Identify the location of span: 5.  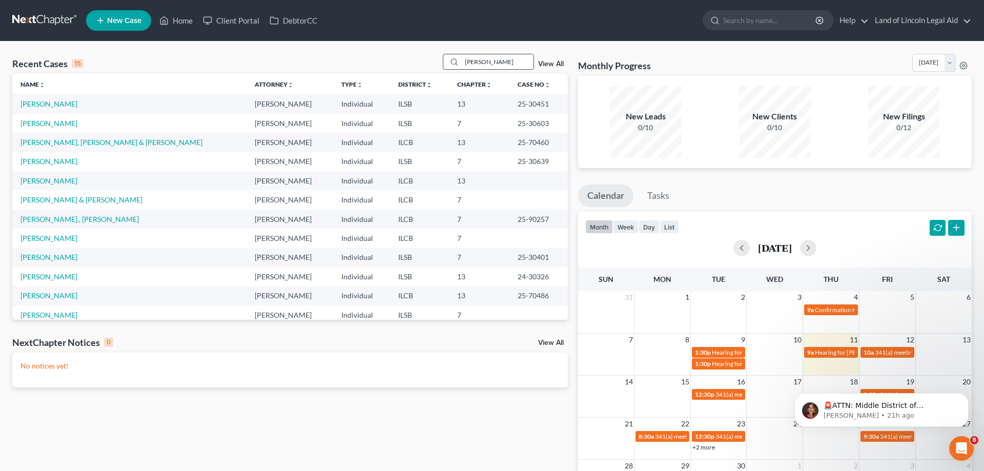
(912, 297).